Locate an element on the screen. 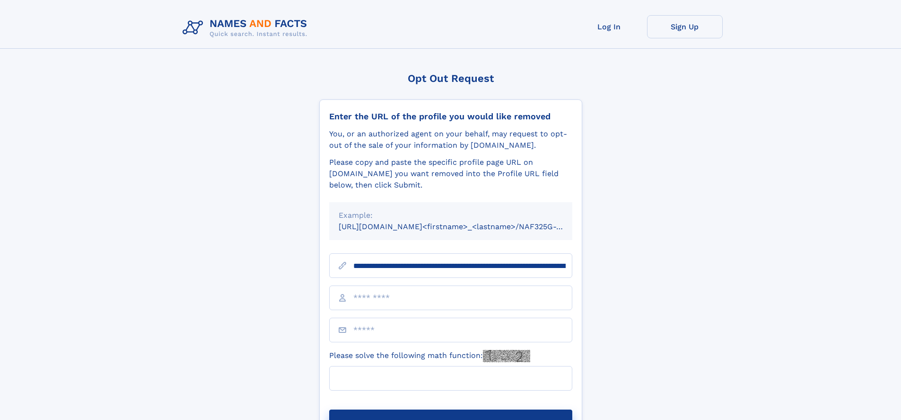 The height and width of the screenshot is (420, 901). div: Enter the URL of the profile you would like removed is located at coordinates (451, 116).